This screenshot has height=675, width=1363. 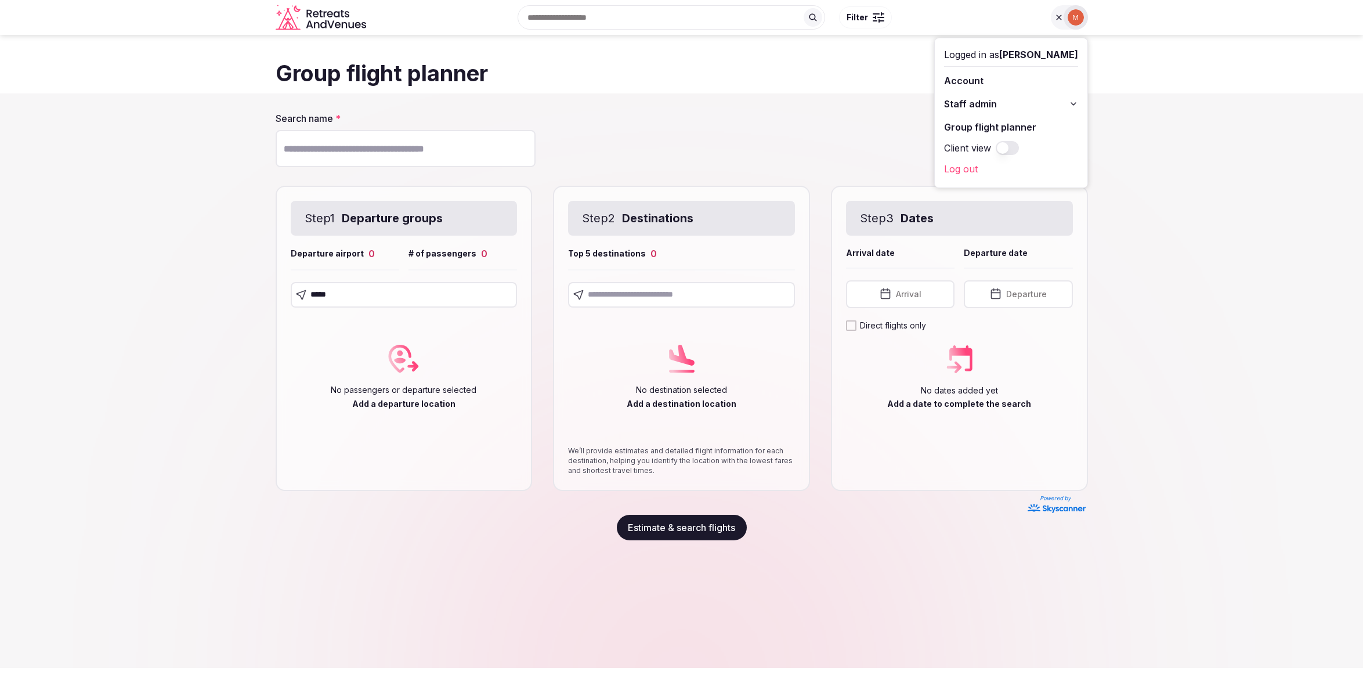 I want to click on div: Step 2, so click(x=681, y=218).